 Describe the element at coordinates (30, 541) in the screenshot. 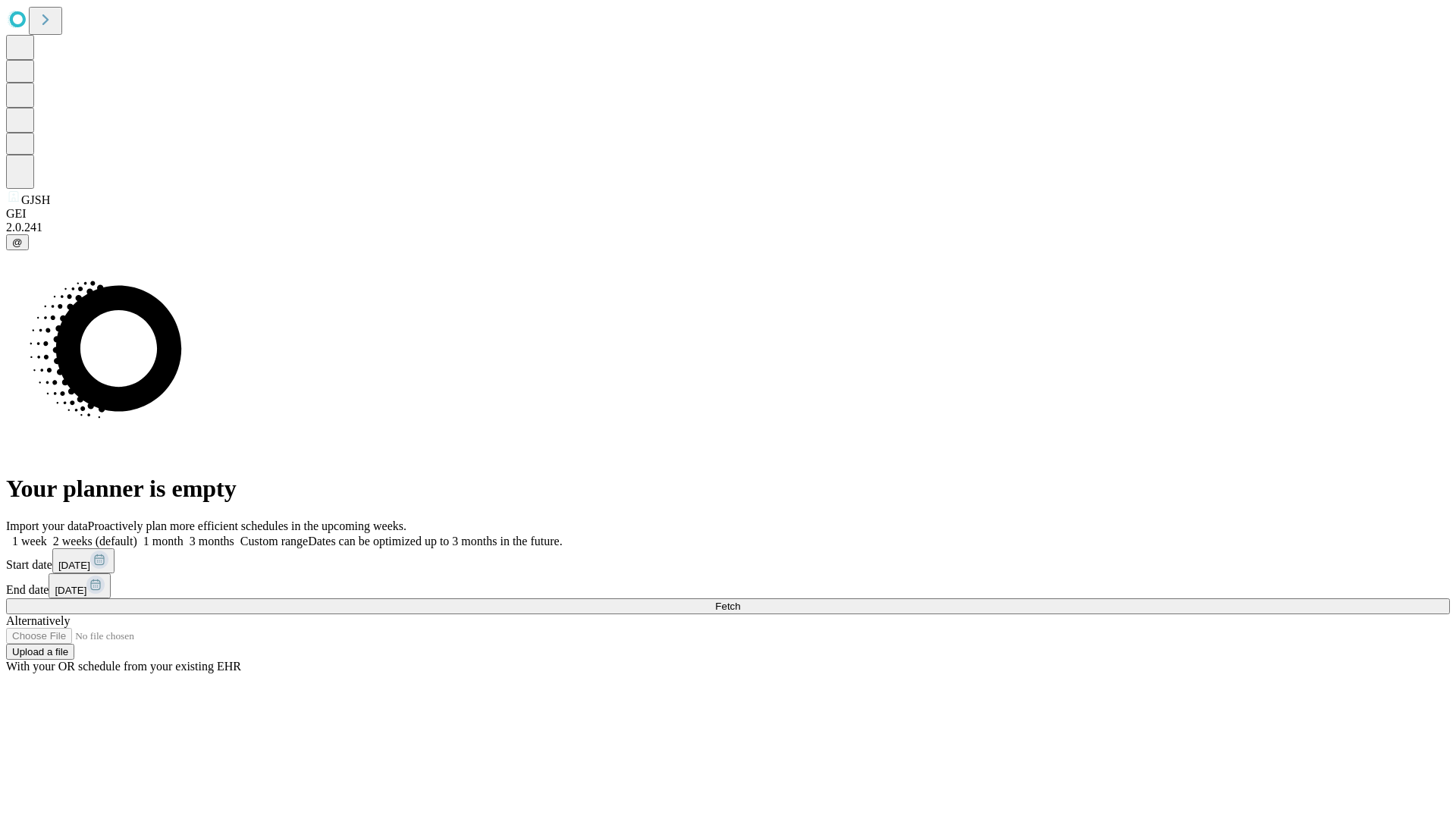

I see `span: 1 week` at that location.